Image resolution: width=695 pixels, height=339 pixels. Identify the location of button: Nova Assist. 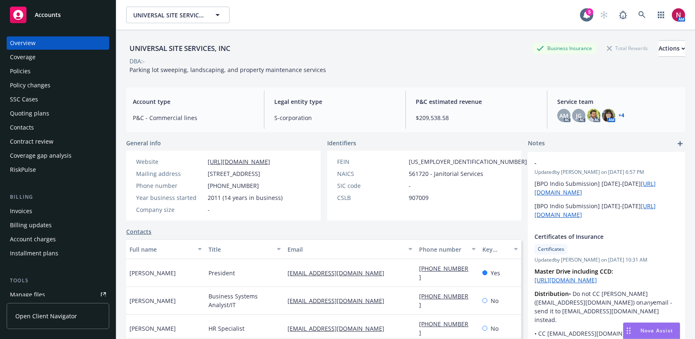
(651, 330).